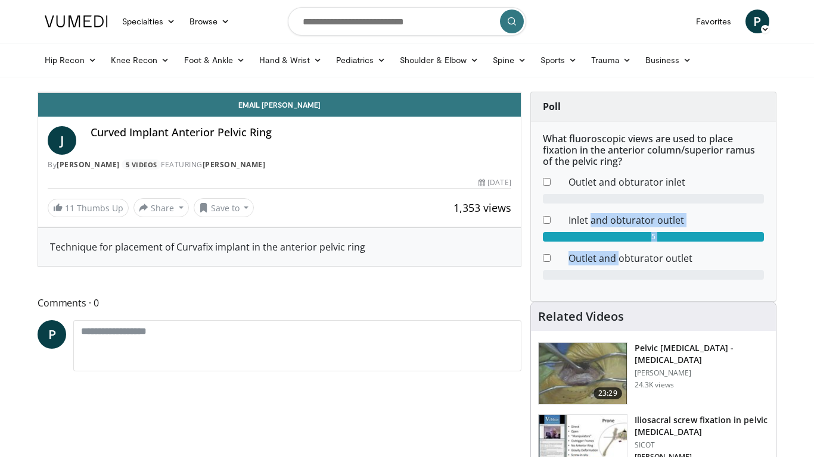 The width and height of the screenshot is (814, 457). What do you see at coordinates (666, 258) in the screenshot?
I see `dd: Outlet and obturator outlet` at bounding box center [666, 258].